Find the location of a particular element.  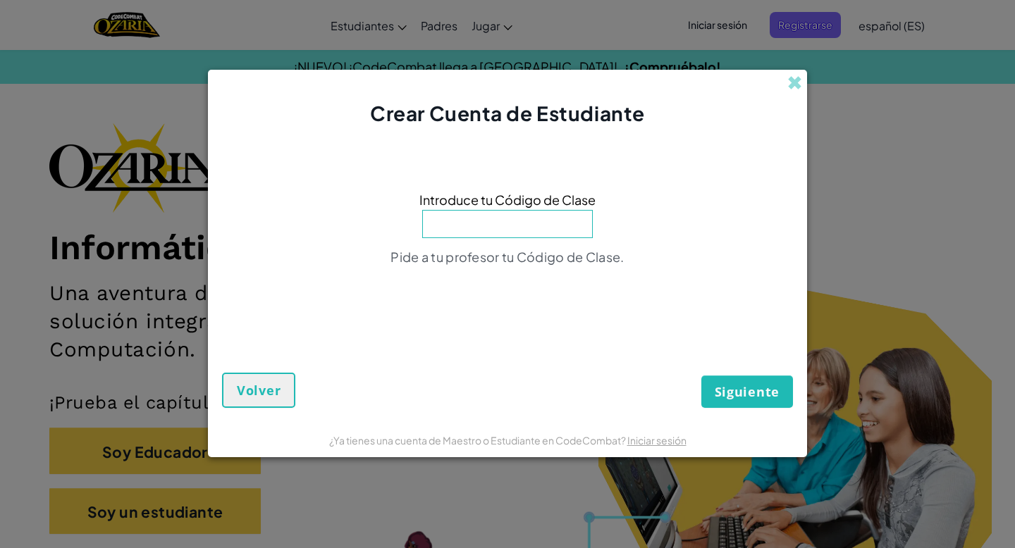

font: Crear Cuenta de Estudiante is located at coordinates (508, 113).